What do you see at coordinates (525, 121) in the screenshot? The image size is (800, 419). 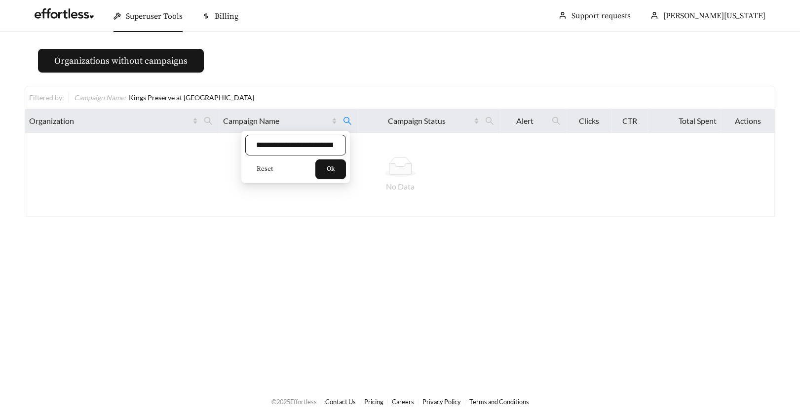 I see `span: Alert` at bounding box center [525, 121].